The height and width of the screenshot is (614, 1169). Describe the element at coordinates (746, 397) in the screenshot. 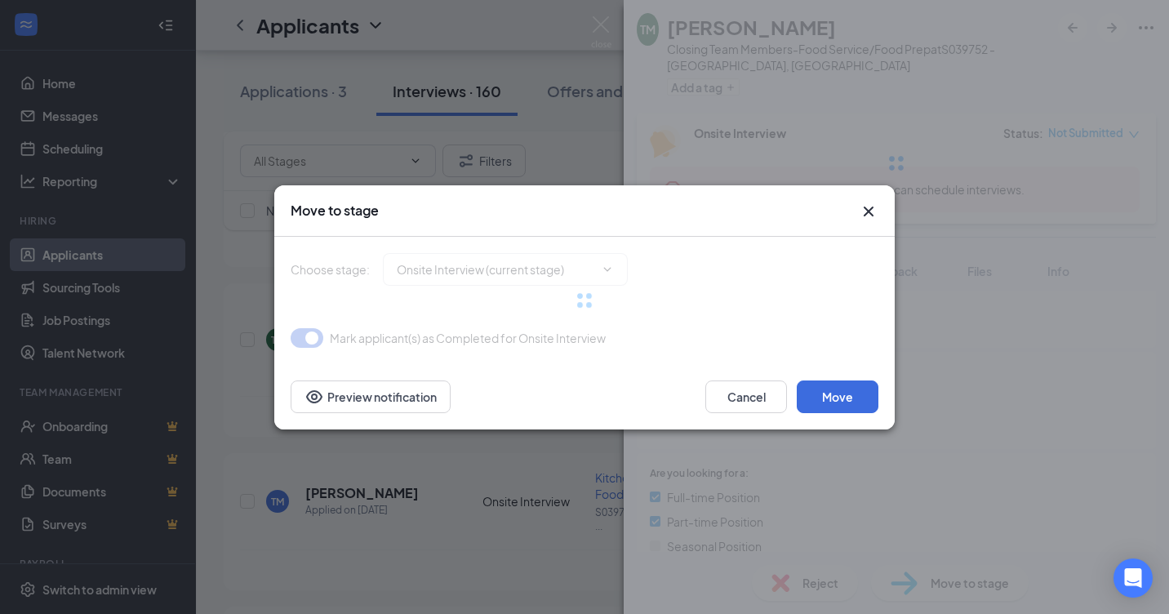

I see `button: Cancel` at that location.